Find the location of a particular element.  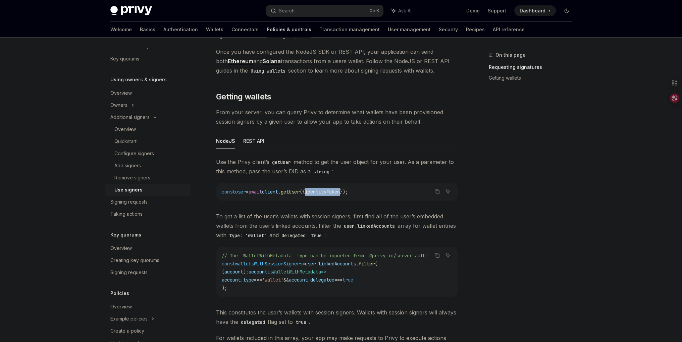

a: Remove signers is located at coordinates (148, 177).